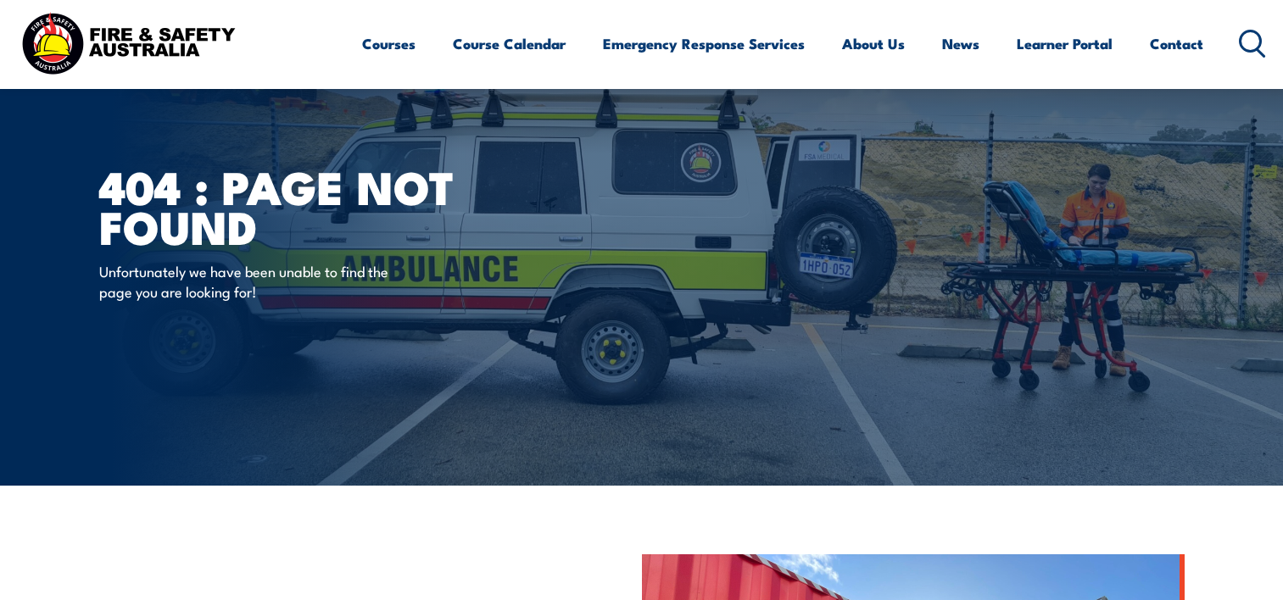 The image size is (1283, 600). I want to click on a: Emergency Response Services, so click(704, 43).